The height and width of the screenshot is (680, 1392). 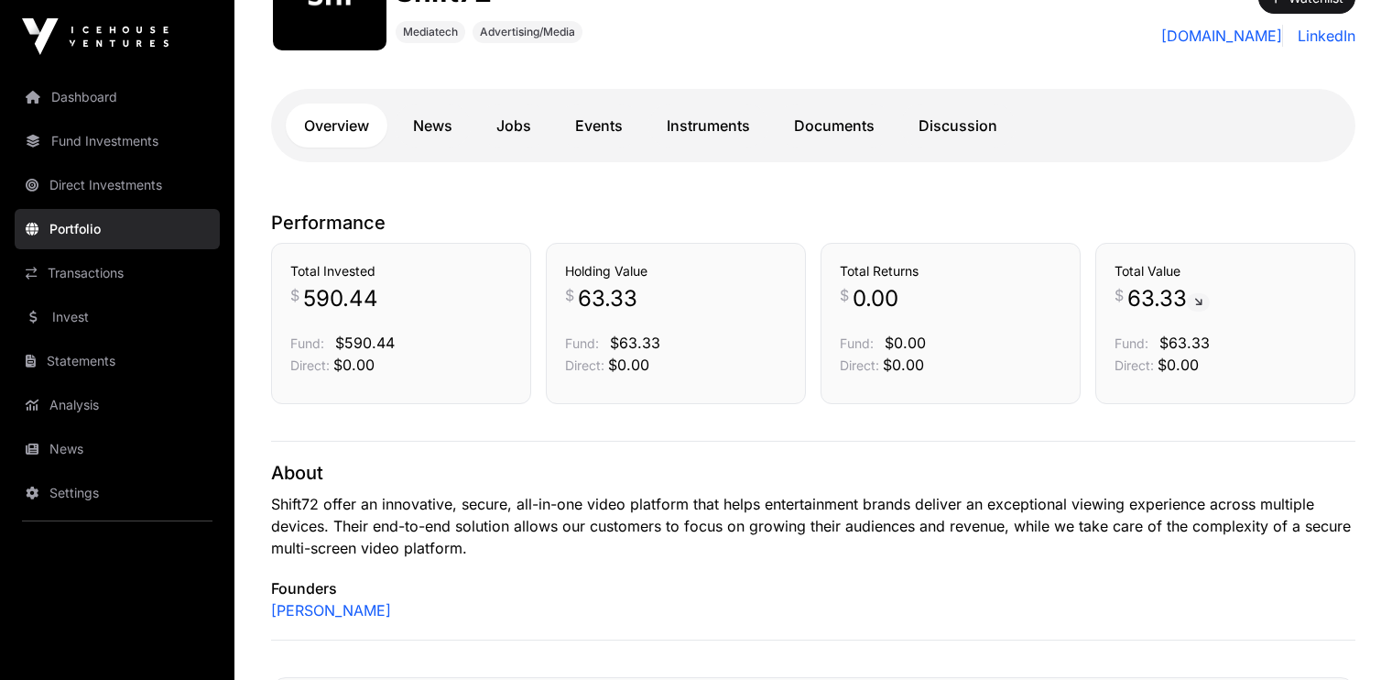 I want to click on h3: Holding Value, so click(x=676, y=271).